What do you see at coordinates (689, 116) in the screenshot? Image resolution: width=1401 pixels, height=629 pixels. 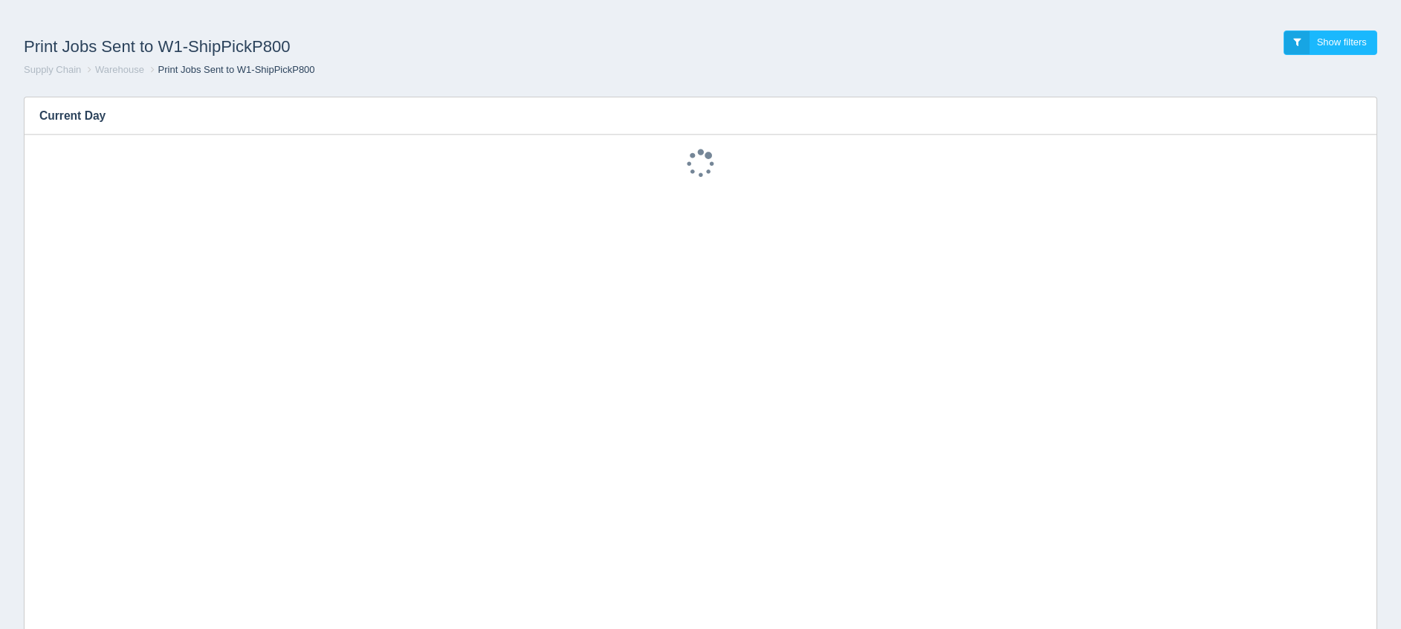 I see `h3: Current Day` at bounding box center [689, 116].